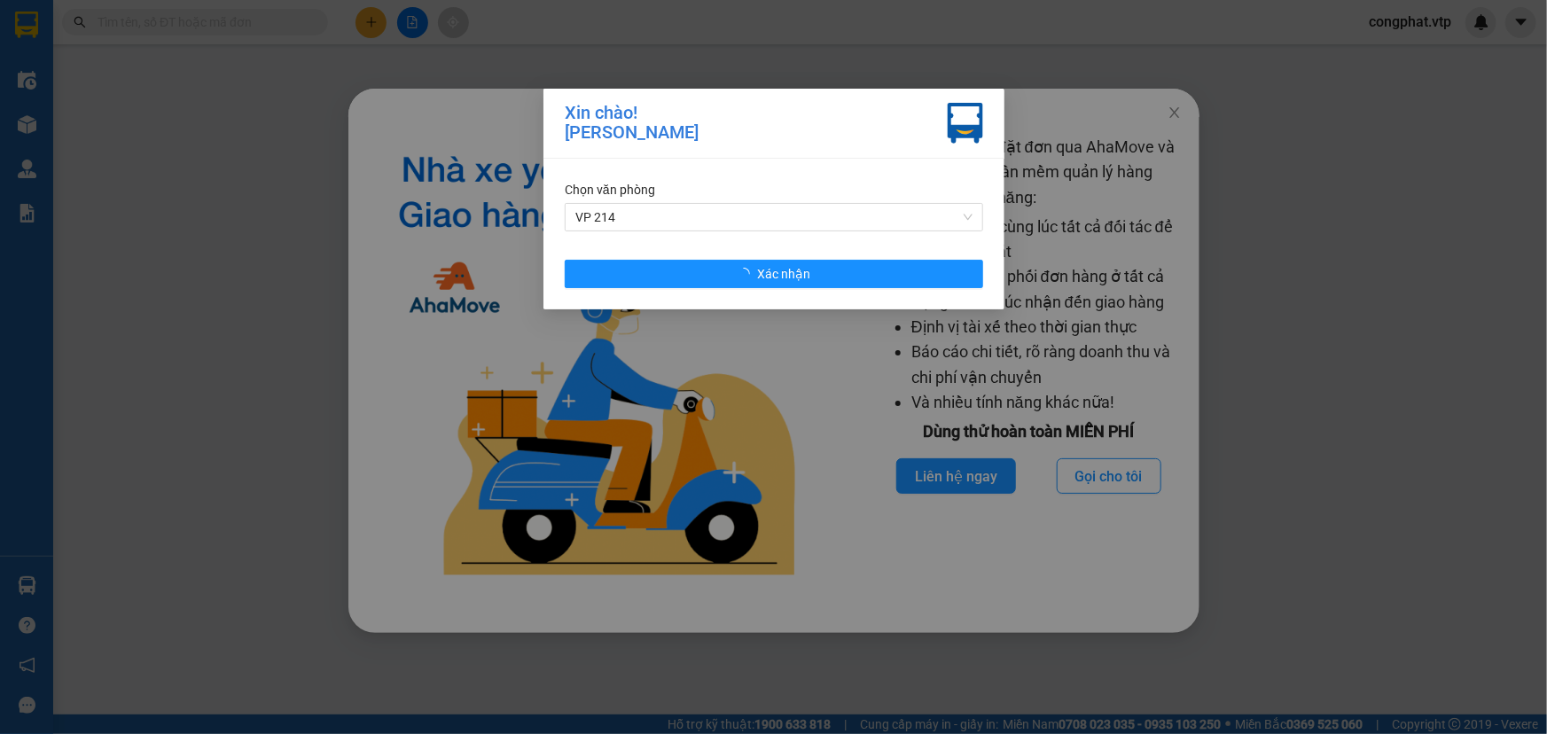 The height and width of the screenshot is (734, 1547). What do you see at coordinates (774, 190) in the screenshot?
I see `div: Chọn văn phòng` at bounding box center [774, 190].